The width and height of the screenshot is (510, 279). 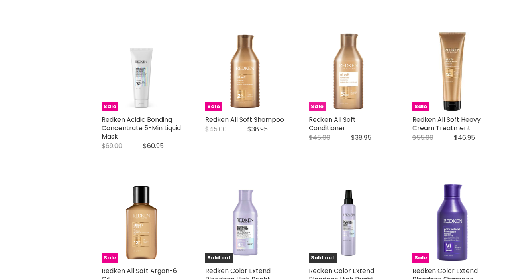 What do you see at coordinates (245, 222) in the screenshot?
I see `img: Redken Color Extend Blondage High Bright Conditioner - Clearance!` at bounding box center [245, 222].